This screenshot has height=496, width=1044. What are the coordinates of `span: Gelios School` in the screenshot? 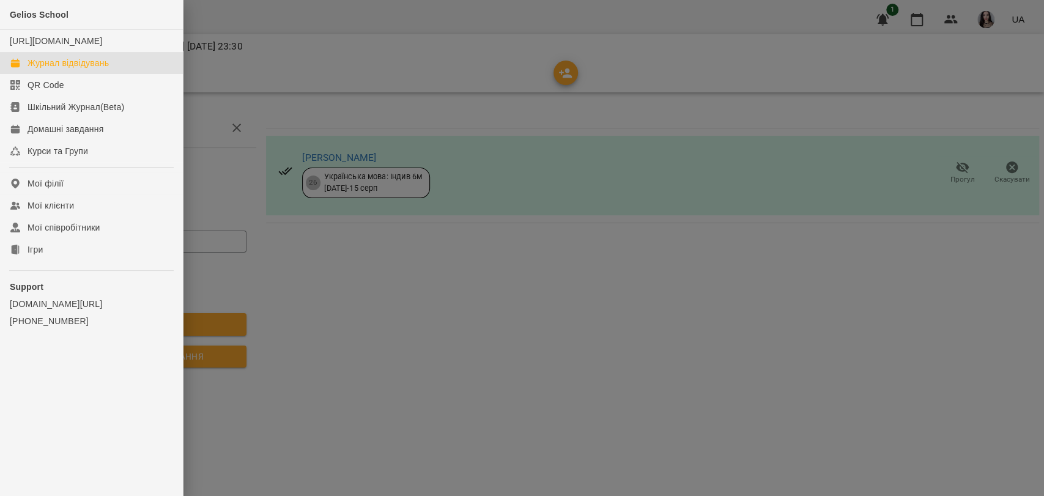 It's located at (39, 15).